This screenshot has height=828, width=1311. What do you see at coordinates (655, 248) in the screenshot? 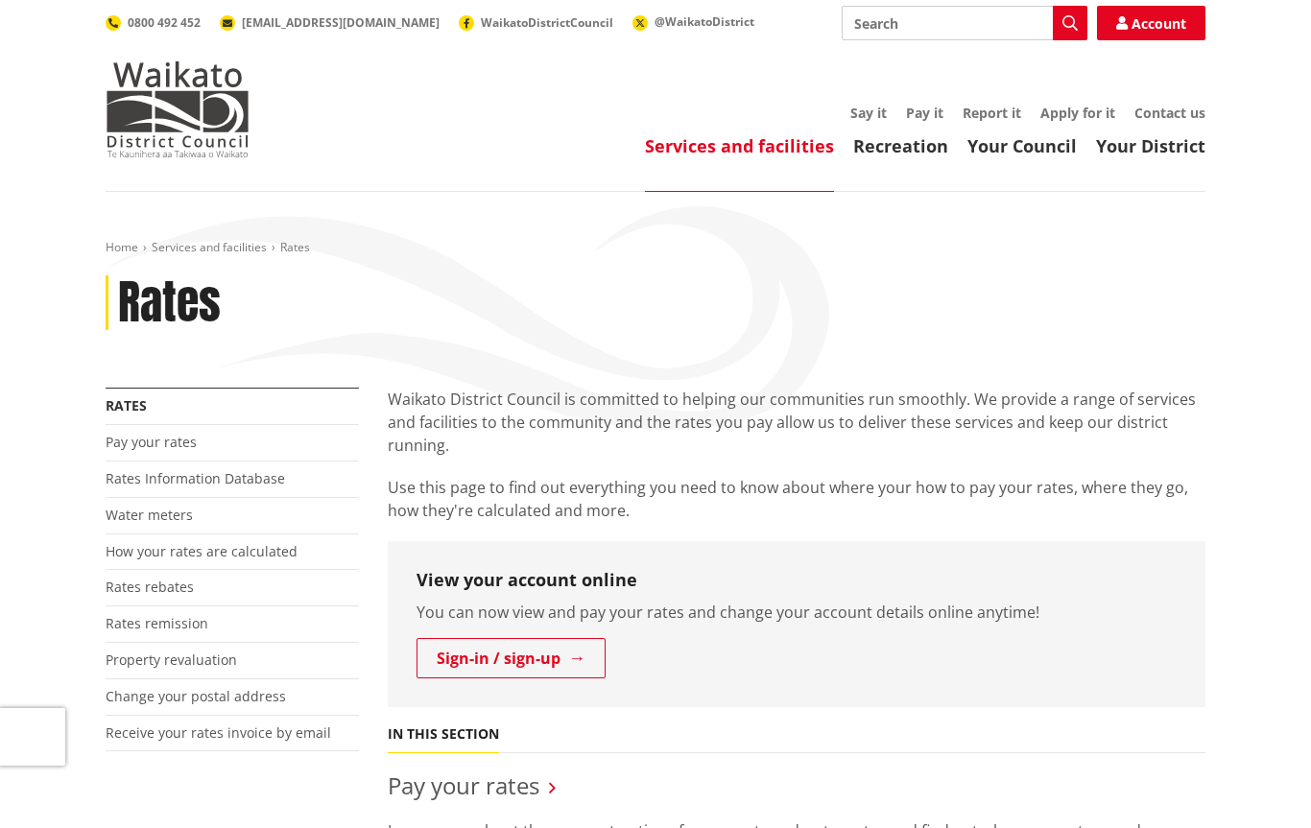
I see `nav: breadcrumb` at bounding box center [655, 248].